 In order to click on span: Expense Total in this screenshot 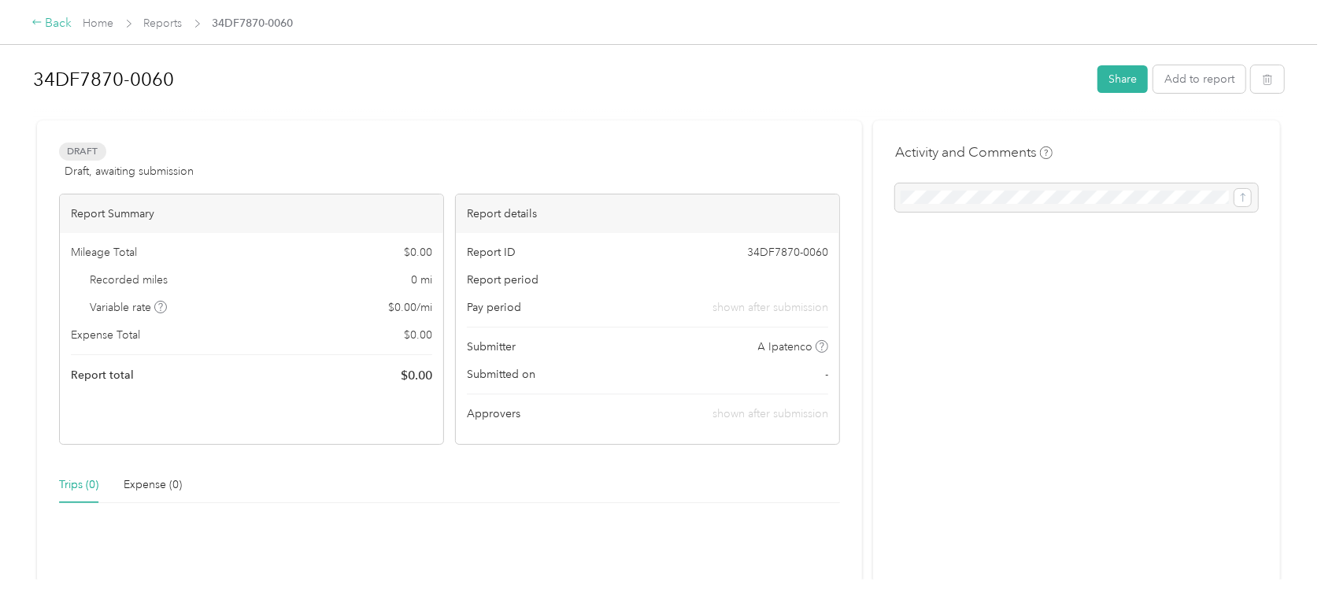, I will do `click(105, 335)`.